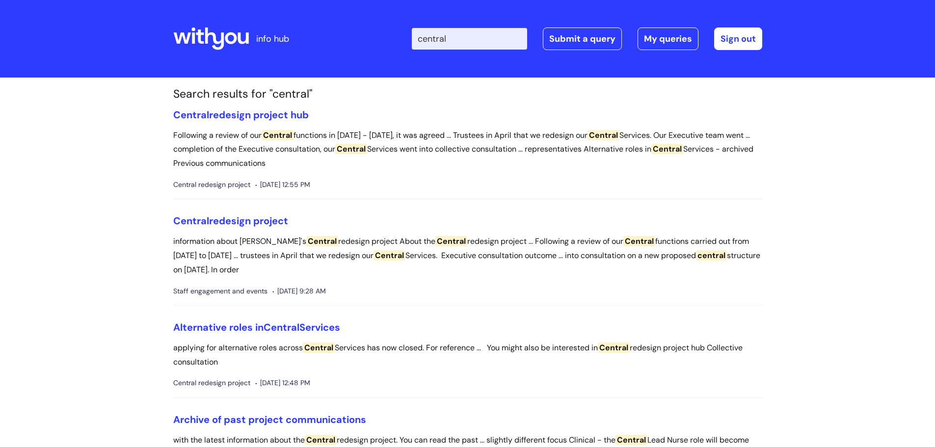 The height and width of the screenshot is (447, 935). I want to click on input: Search, so click(469, 39).